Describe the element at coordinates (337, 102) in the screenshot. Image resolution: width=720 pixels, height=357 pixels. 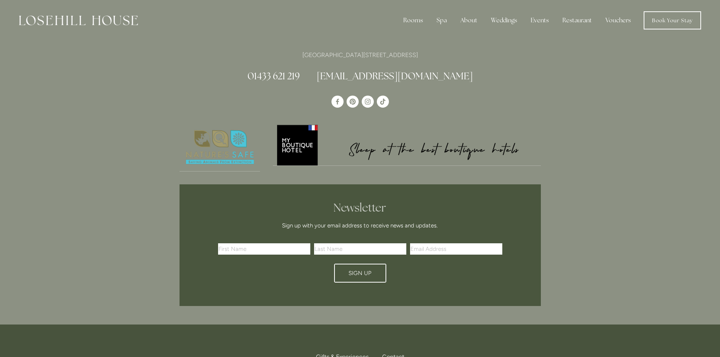
I see `a: Losehill House Hotel & Spa` at that location.